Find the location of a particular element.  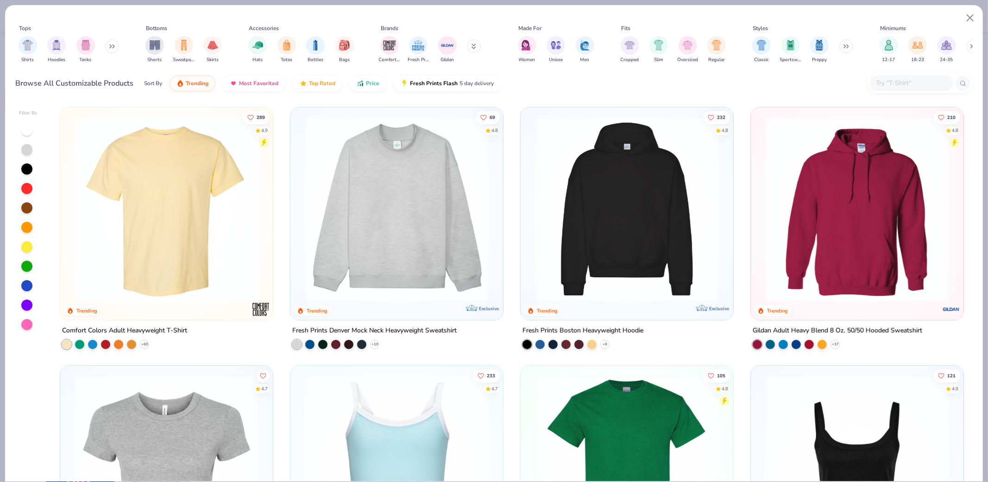

span: Fresh Prints is located at coordinates (418, 60).